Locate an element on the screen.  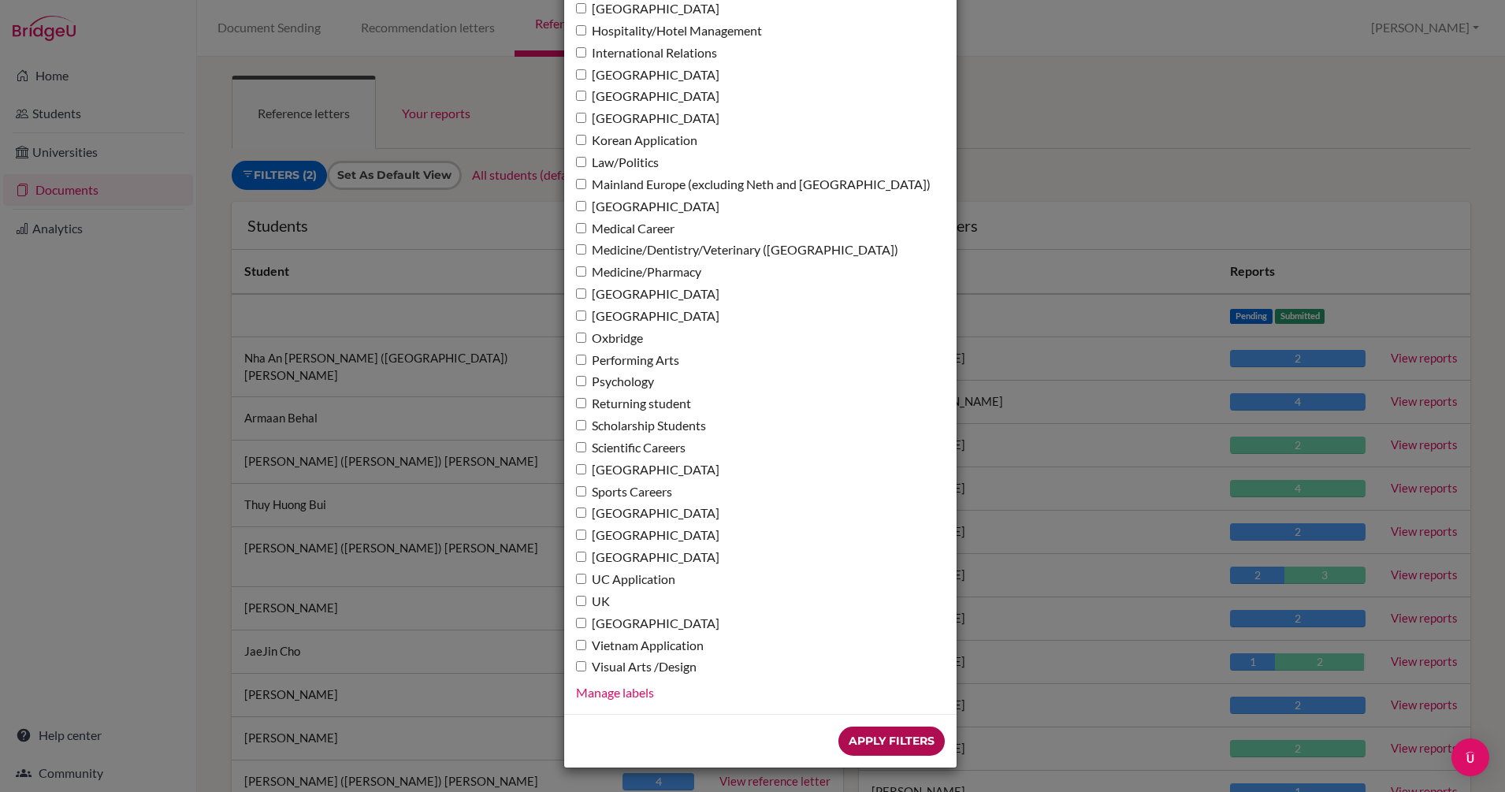
label: Returning student is located at coordinates (633, 403).